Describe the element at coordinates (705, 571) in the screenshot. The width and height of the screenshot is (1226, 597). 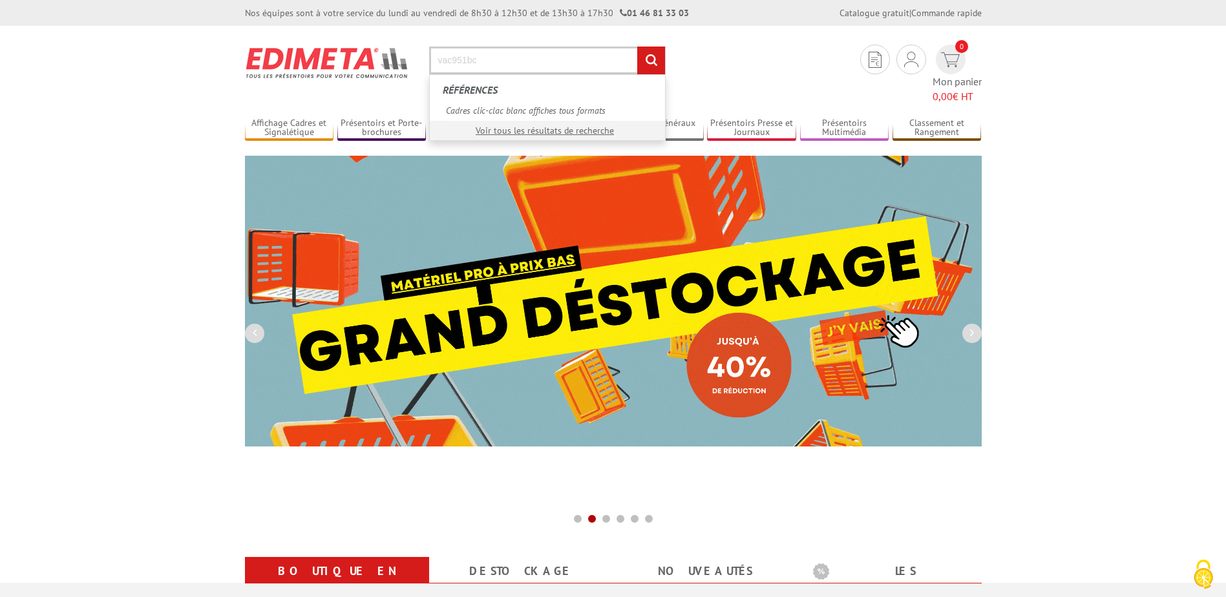
I see `a: nouveautés` at that location.